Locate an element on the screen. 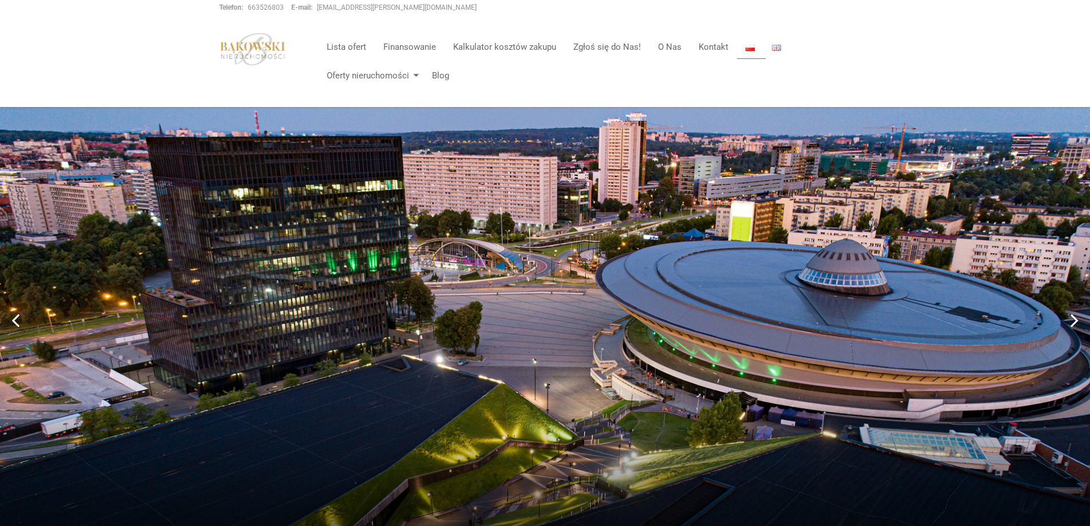 The width and height of the screenshot is (1090, 526). strong: Telefon: is located at coordinates (231, 7).